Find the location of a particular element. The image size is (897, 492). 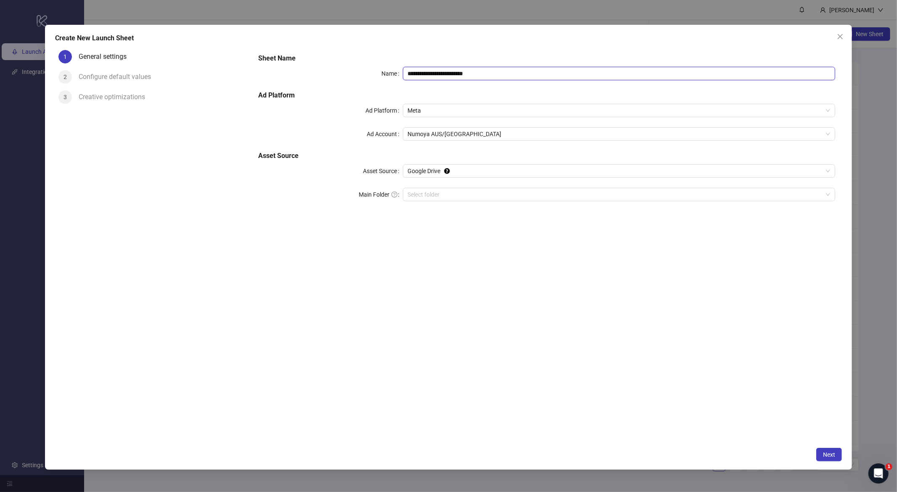

label: Name is located at coordinates (392, 74).